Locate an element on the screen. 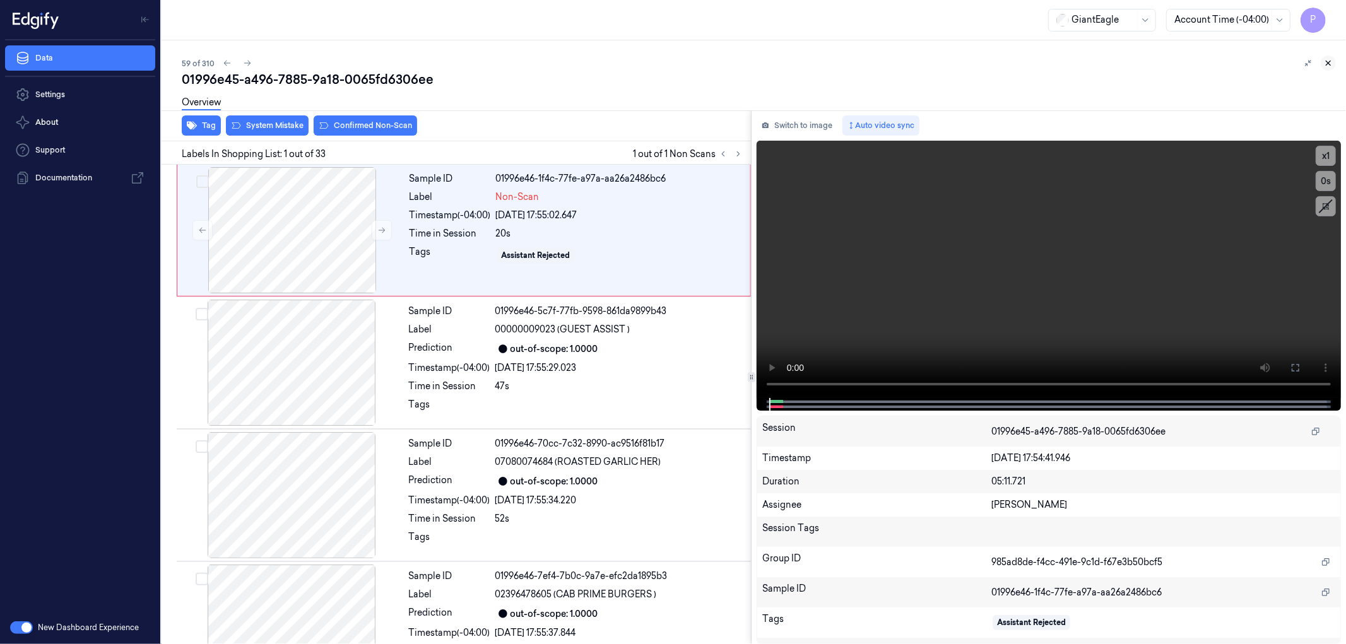 The width and height of the screenshot is (1346, 644). span: P is located at coordinates (1314, 20).